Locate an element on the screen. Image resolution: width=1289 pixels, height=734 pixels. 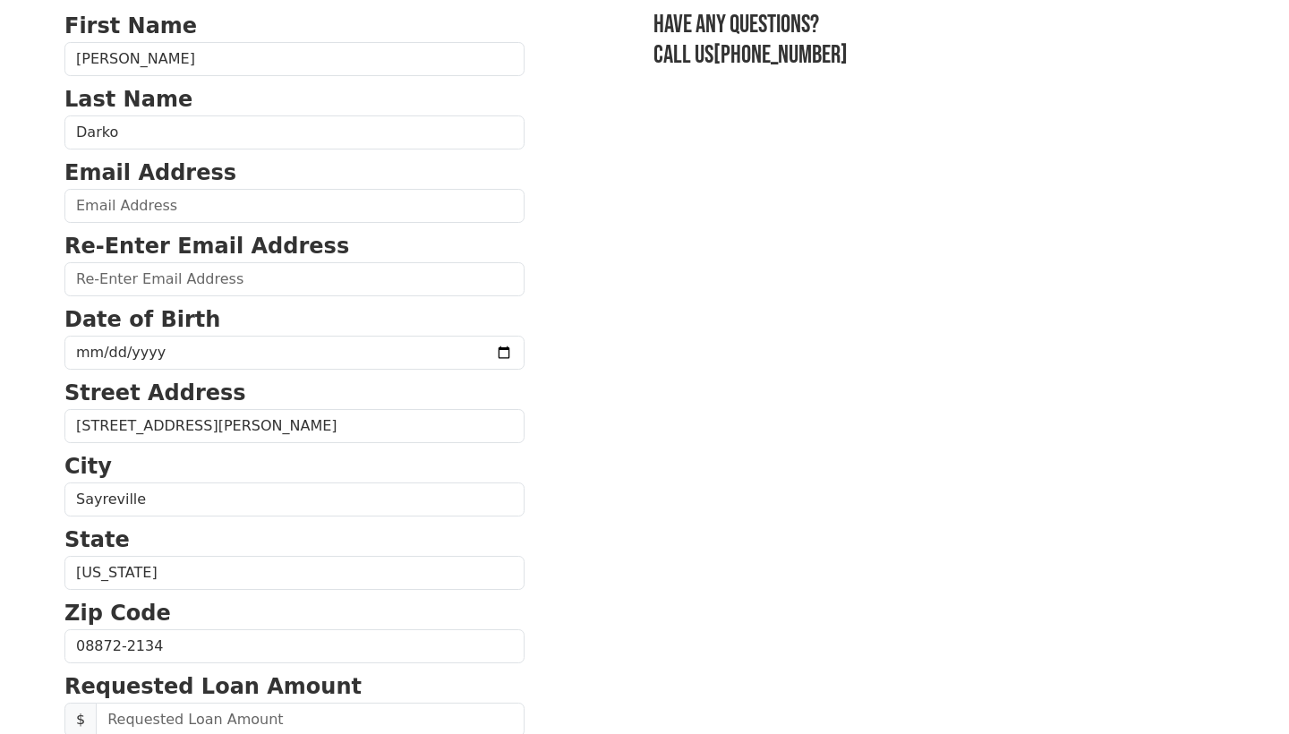
strong: City is located at coordinates (88, 466).